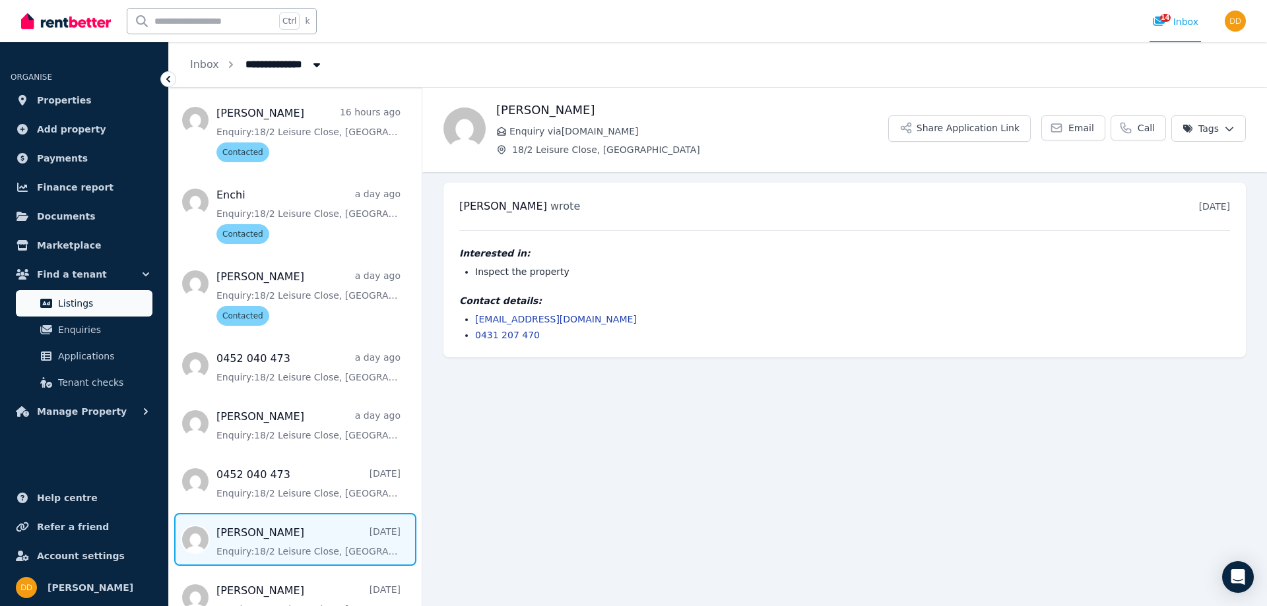  I want to click on span: Applications, so click(102, 356).